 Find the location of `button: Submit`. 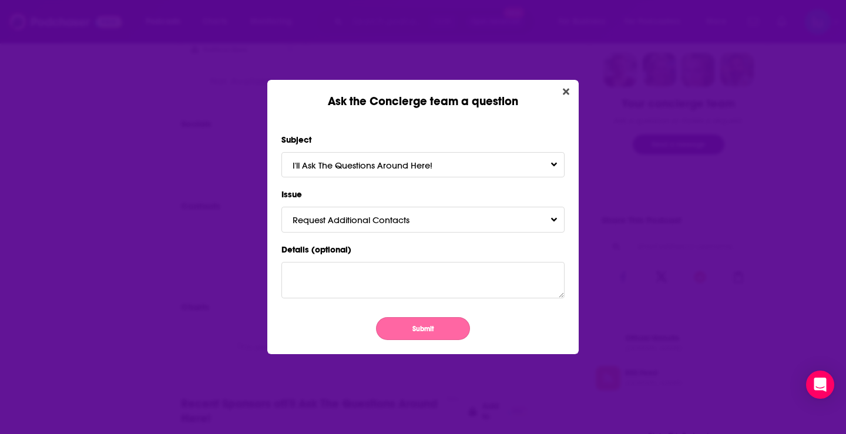

button: Submit is located at coordinates (423, 328).